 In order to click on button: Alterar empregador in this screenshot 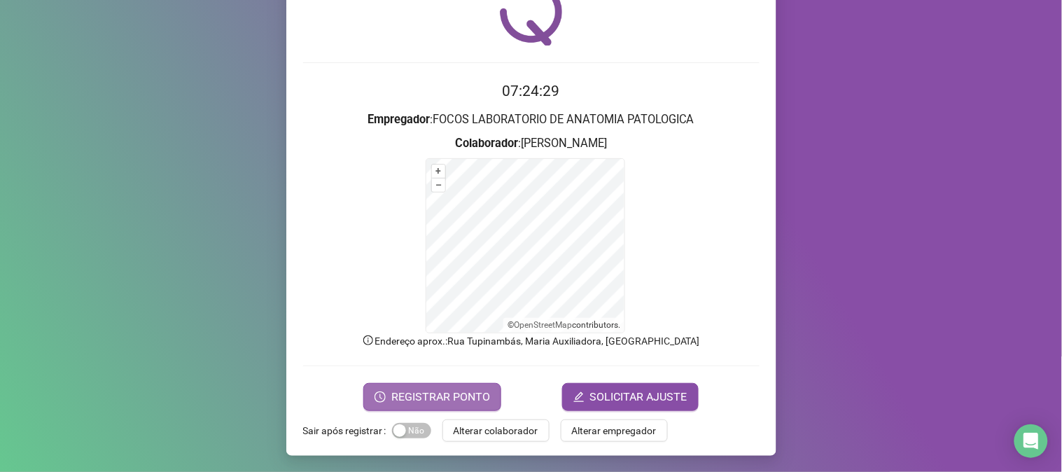, I will do `click(614, 430)`.